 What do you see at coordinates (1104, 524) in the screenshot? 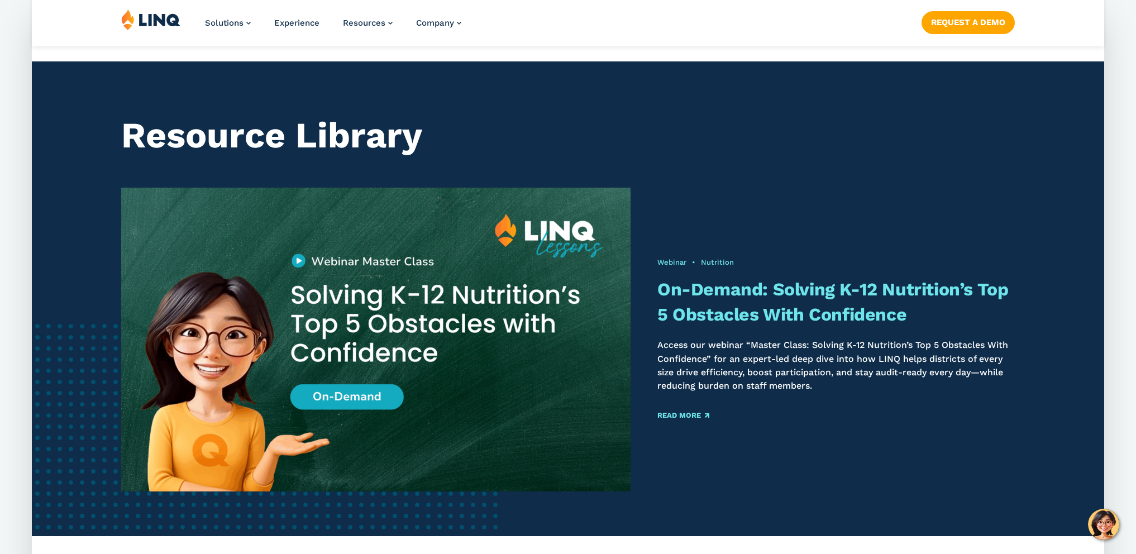
I see `button: Hello, have a question? Let’s chat.` at bounding box center [1104, 524].